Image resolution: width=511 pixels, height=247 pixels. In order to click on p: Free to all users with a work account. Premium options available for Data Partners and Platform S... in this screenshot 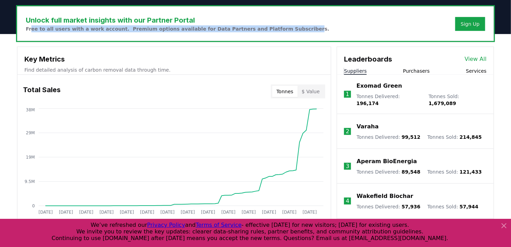, I will do `click(177, 29)`.